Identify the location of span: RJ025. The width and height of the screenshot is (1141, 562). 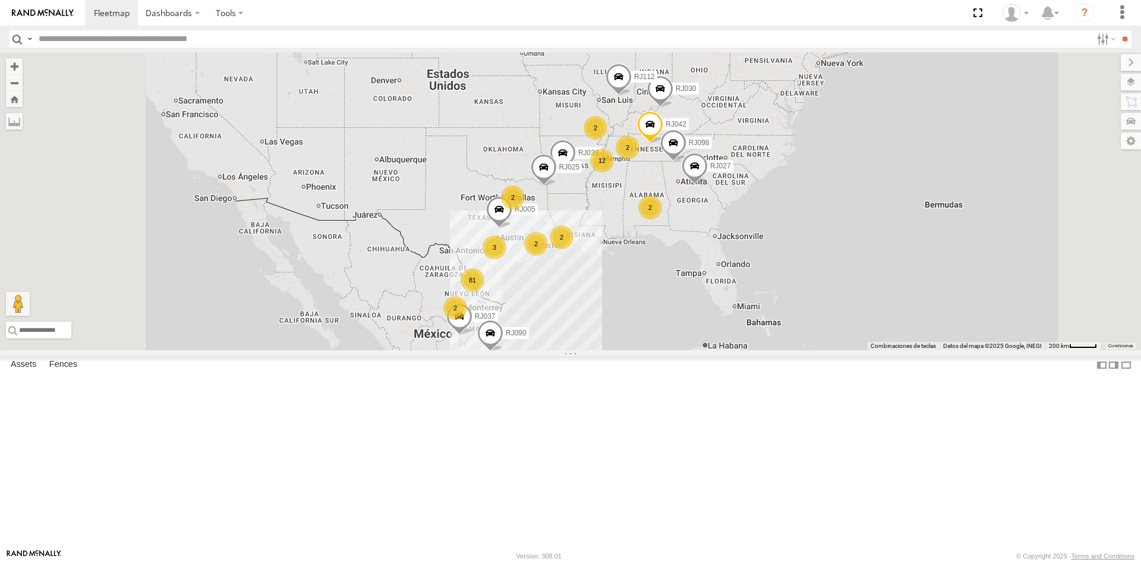
(569, 167).